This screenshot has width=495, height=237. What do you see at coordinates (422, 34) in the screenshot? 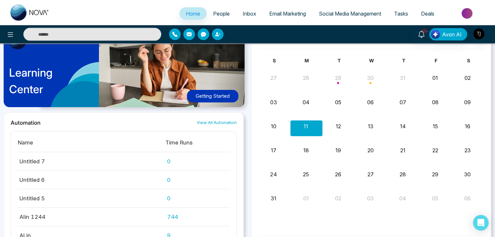
I see `a: 10+` at bounding box center [422, 34].